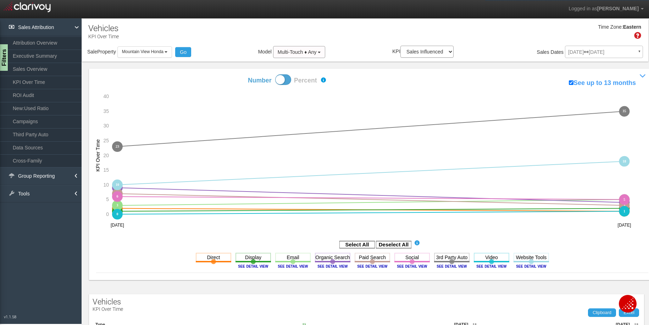 The height and width of the screenshot is (325, 649). What do you see at coordinates (106, 126) in the screenshot?
I see `text: 30` at bounding box center [106, 126].